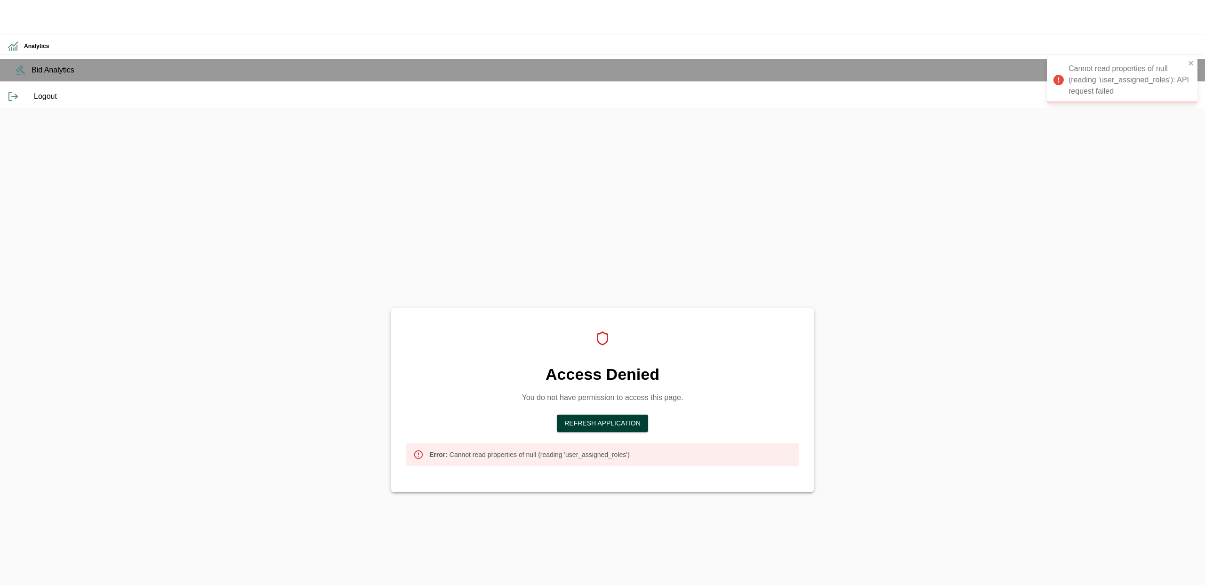 This screenshot has width=1205, height=585. I want to click on p: You do not have permission to access this page., so click(603, 398).